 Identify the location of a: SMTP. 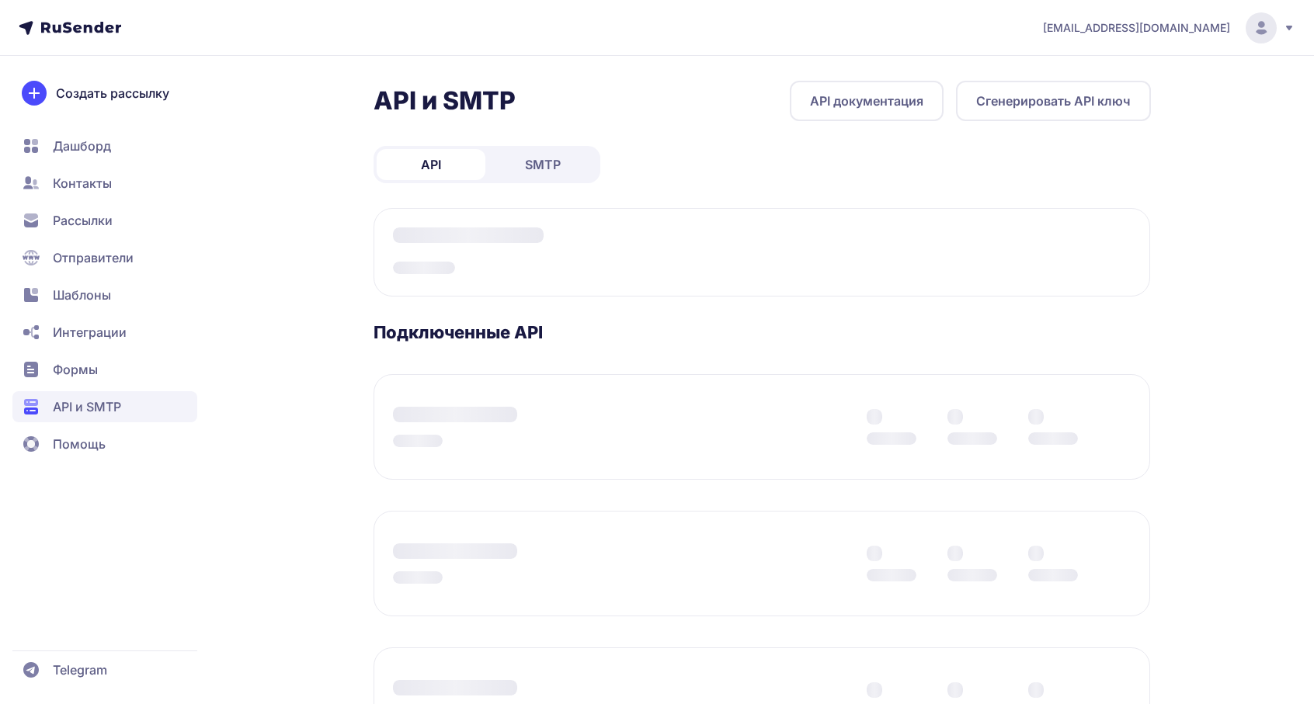
(543, 165).